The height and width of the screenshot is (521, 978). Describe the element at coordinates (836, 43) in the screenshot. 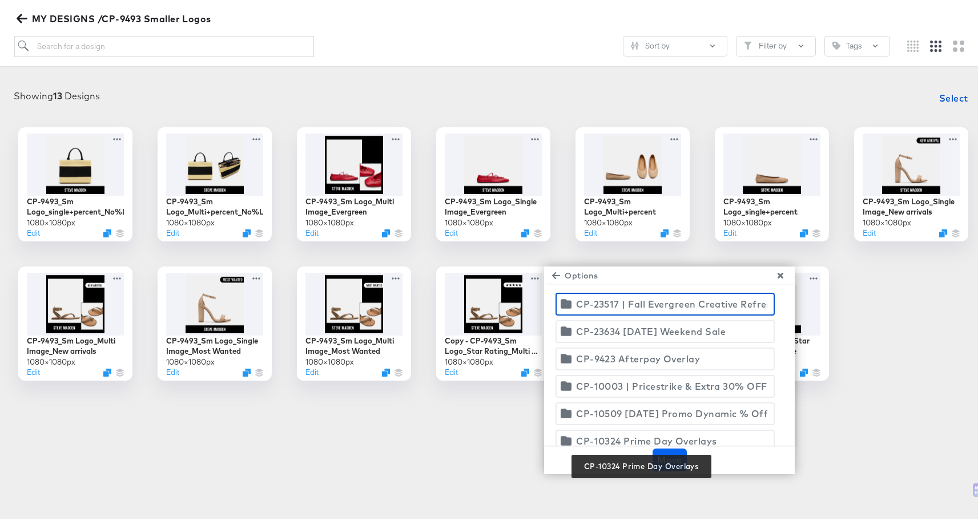

I see `svg: Tag` at that location.